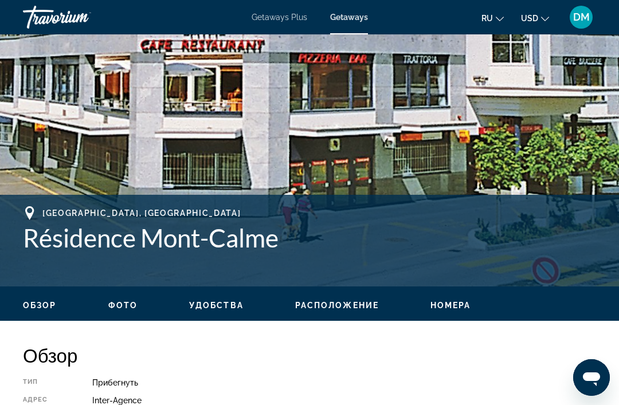 This screenshot has width=619, height=405. What do you see at coordinates (310, 238) in the screenshot?
I see `h1: Résidence Mont-Calme` at bounding box center [310, 238].